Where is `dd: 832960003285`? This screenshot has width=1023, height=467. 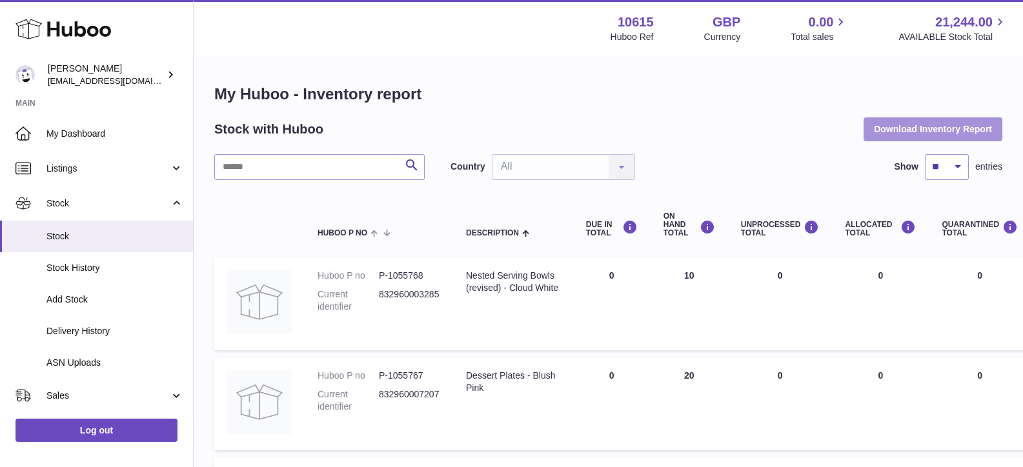
dd: 832960003285 is located at coordinates (409, 301).